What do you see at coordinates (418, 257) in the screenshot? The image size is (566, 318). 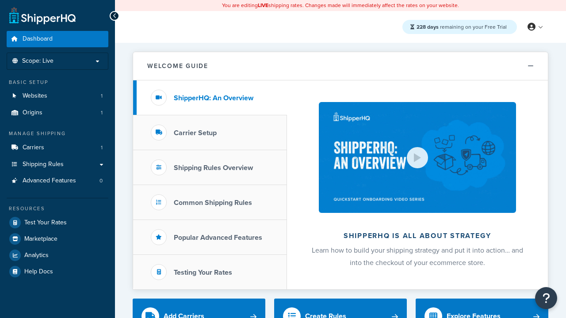 I see `span: Learn how to build your shipping strategy and put it into action… and into the checkout of your e...` at bounding box center [418, 257].